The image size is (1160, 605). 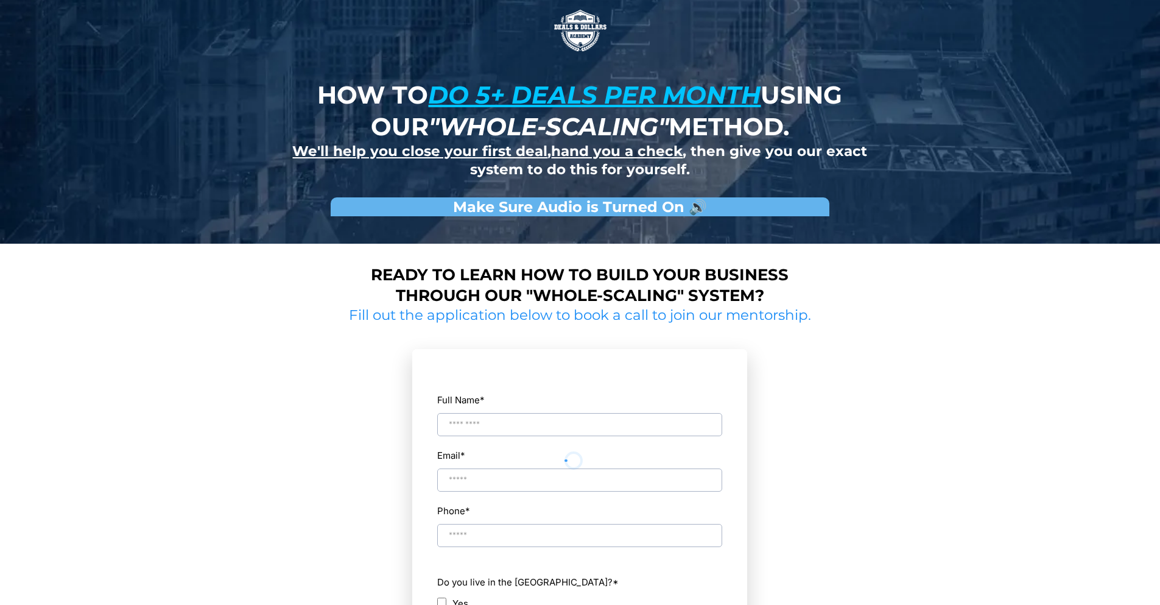 What do you see at coordinates (580, 206) in the screenshot?
I see `strong: Make Sure Audio is Turned On 🔊` at bounding box center [580, 206].